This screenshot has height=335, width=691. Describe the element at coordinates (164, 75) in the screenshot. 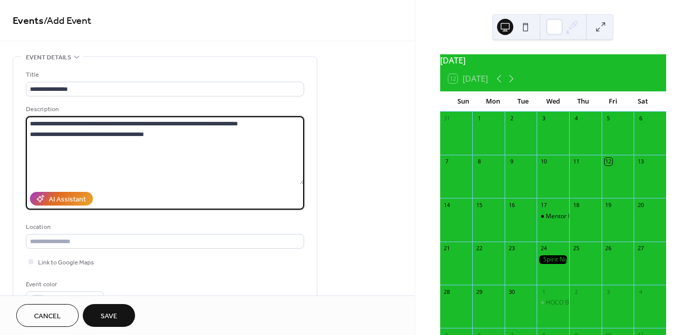

I see `div: Title` at that location.